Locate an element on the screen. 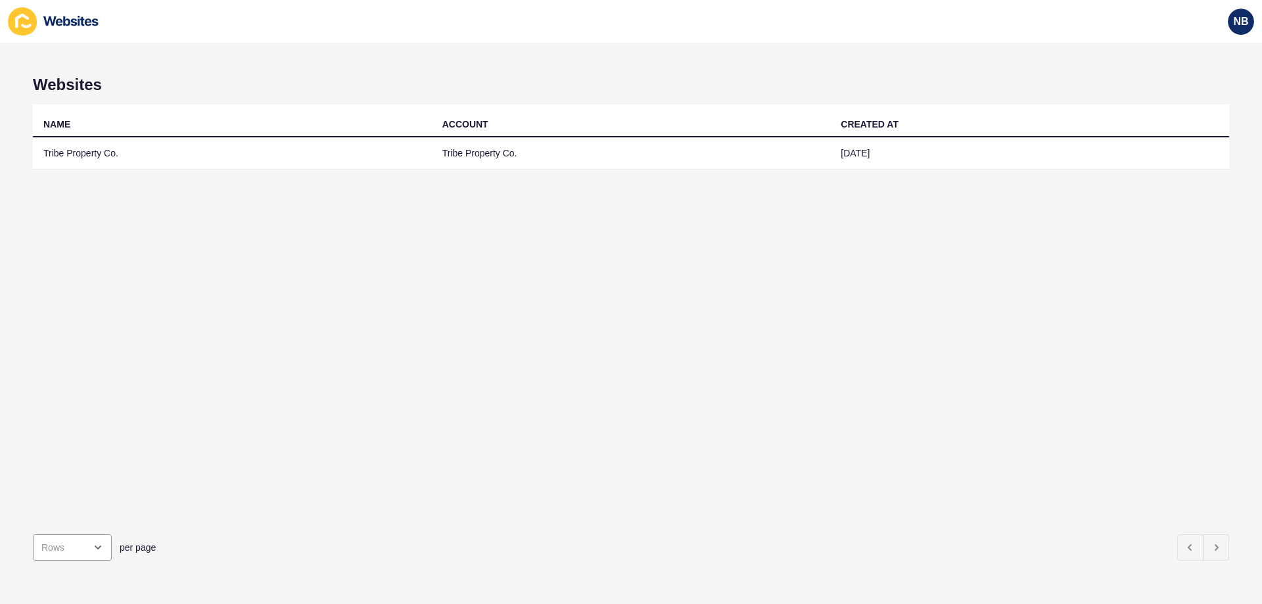  span: NB is located at coordinates (1240, 22).